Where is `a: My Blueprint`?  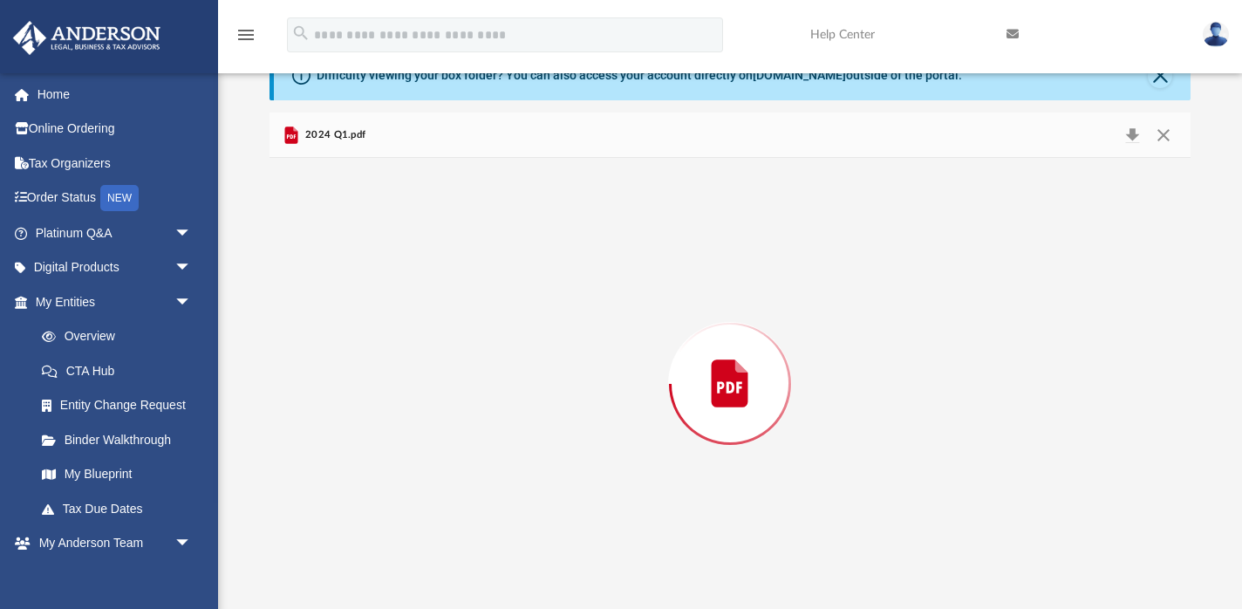
a: My Blueprint is located at coordinates (117, 475).